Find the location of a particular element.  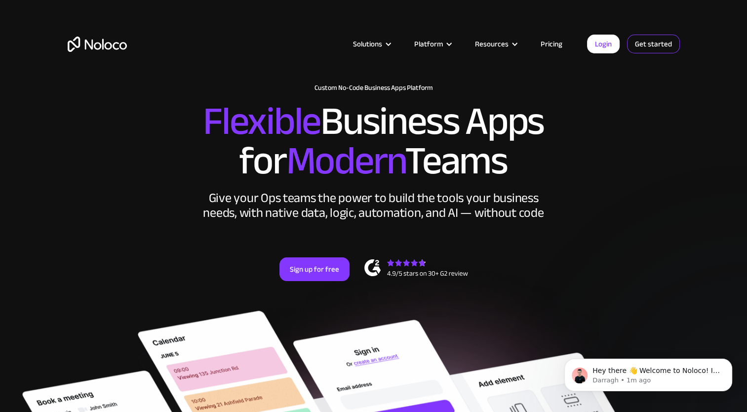

a: home is located at coordinates (97, 44).